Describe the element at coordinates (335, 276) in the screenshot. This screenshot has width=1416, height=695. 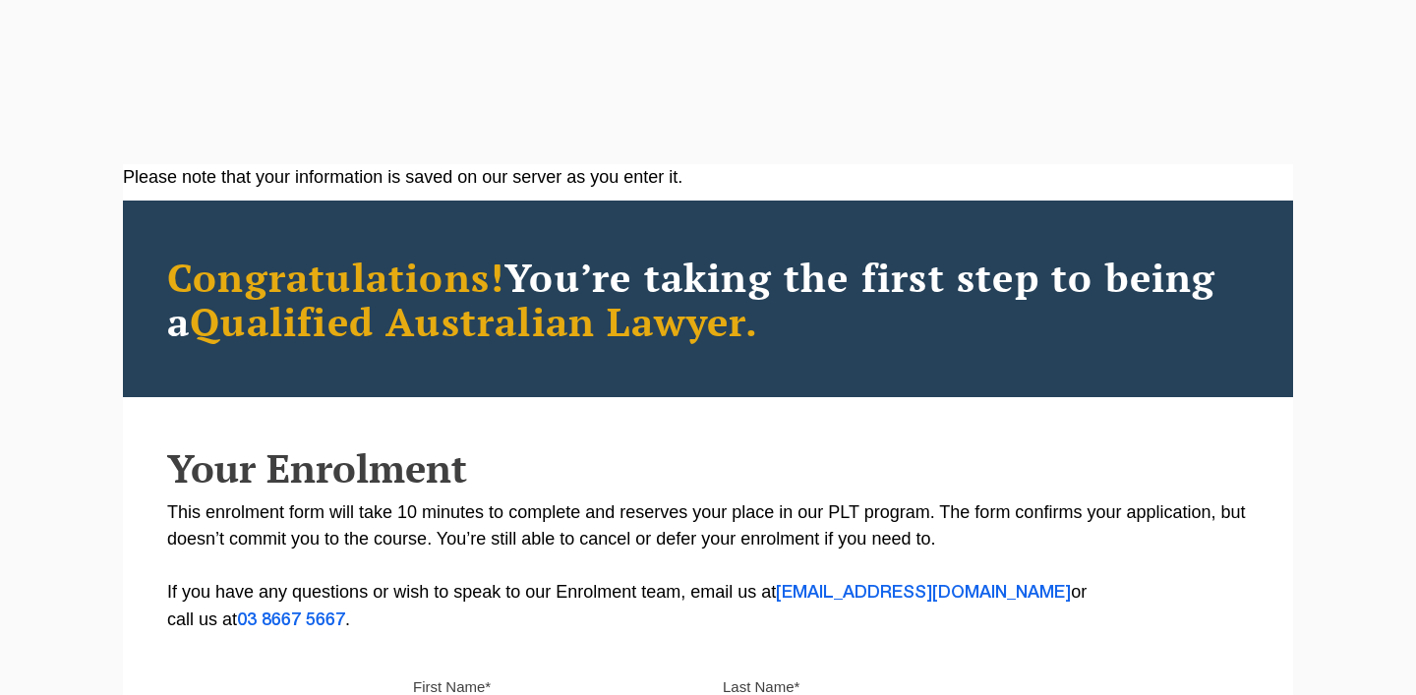
I see `span: Congratulations!` at that location.